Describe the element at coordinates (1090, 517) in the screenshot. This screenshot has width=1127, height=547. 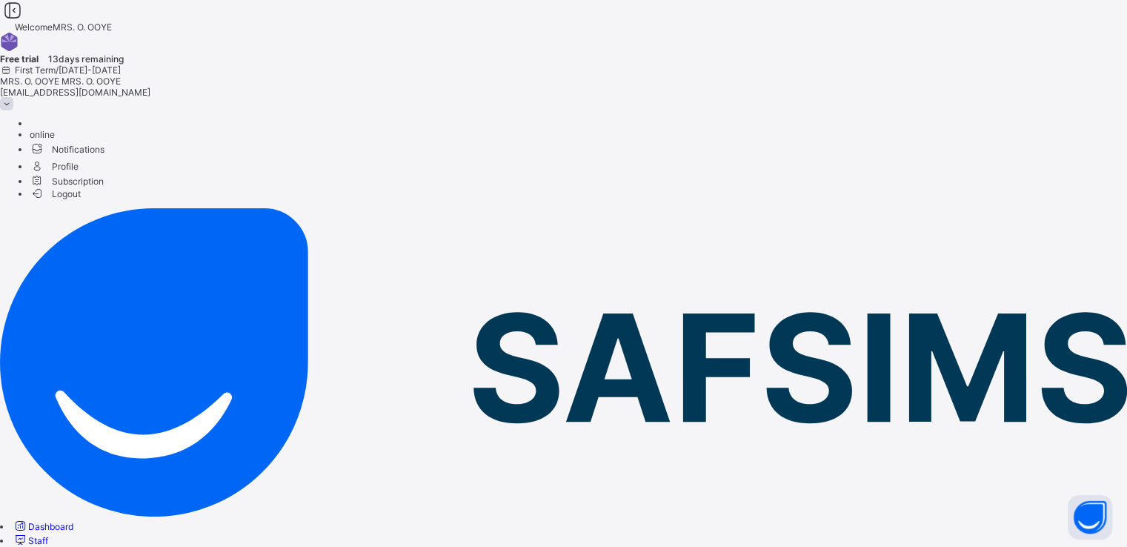
I see `button: Open asap` at that location.